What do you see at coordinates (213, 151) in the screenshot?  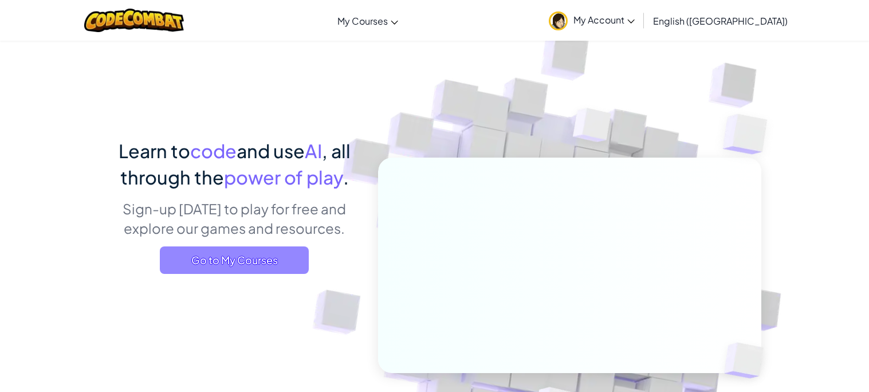 I see `span: code` at bounding box center [213, 151].